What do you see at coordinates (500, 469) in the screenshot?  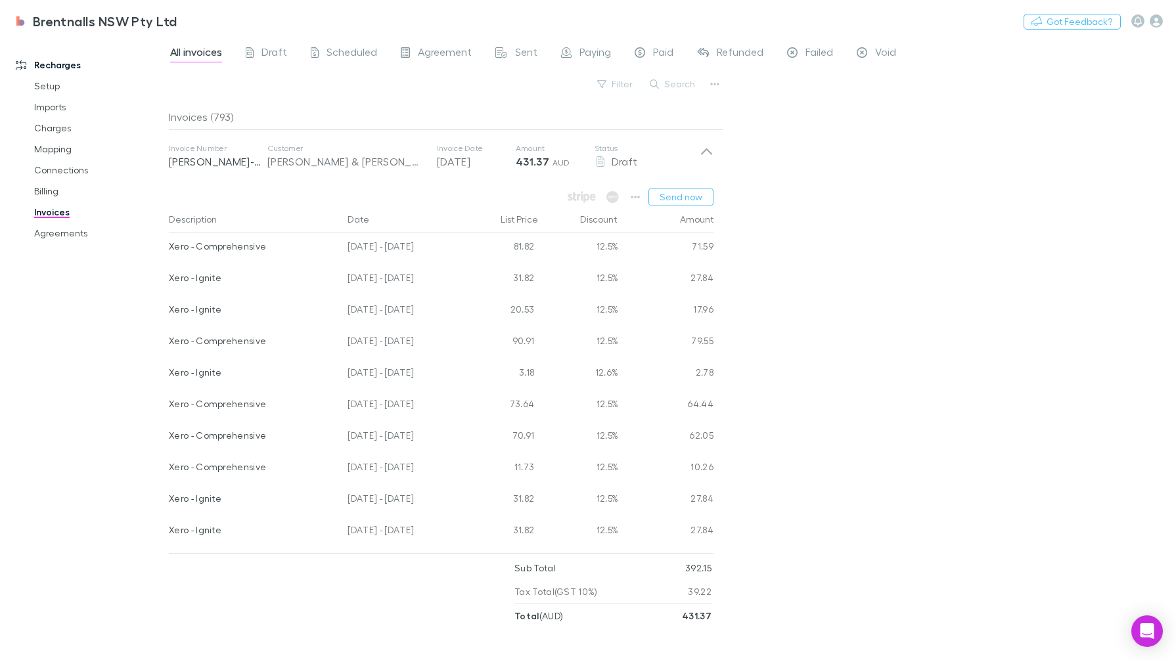 I see `div: 11.73` at bounding box center [500, 469].